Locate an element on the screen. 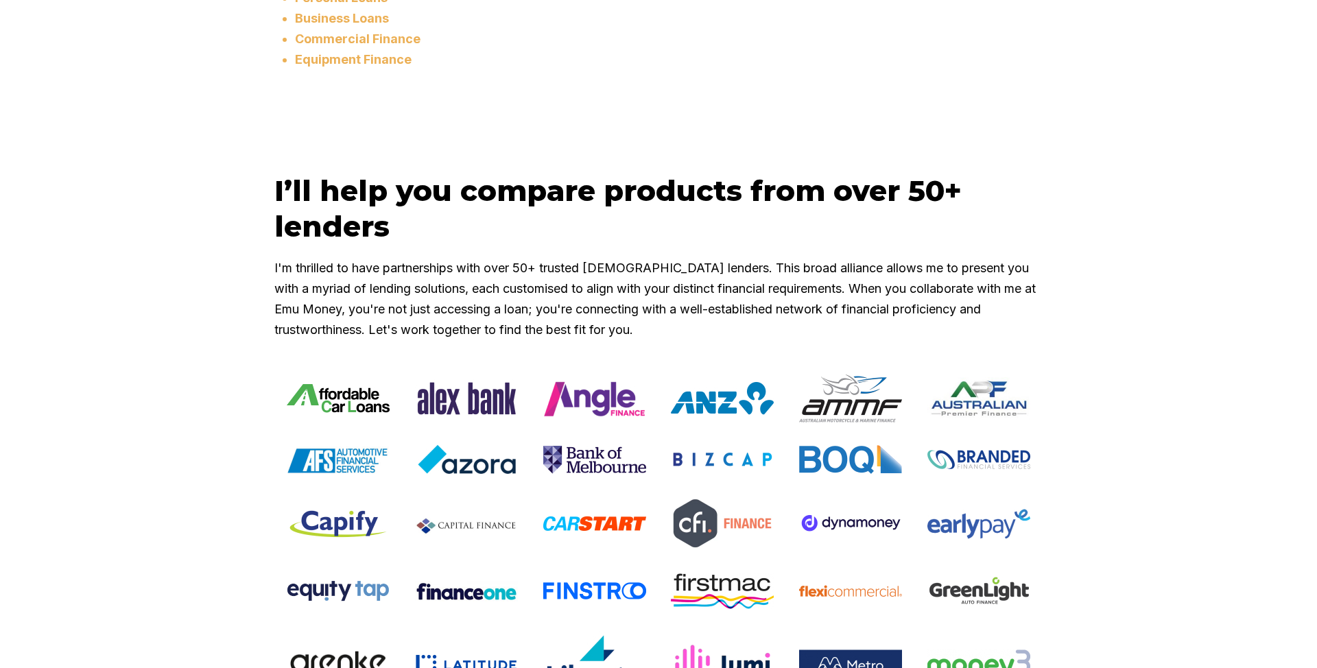 The height and width of the screenshot is (668, 1317). img: CarStart Finance is located at coordinates (595, 524).